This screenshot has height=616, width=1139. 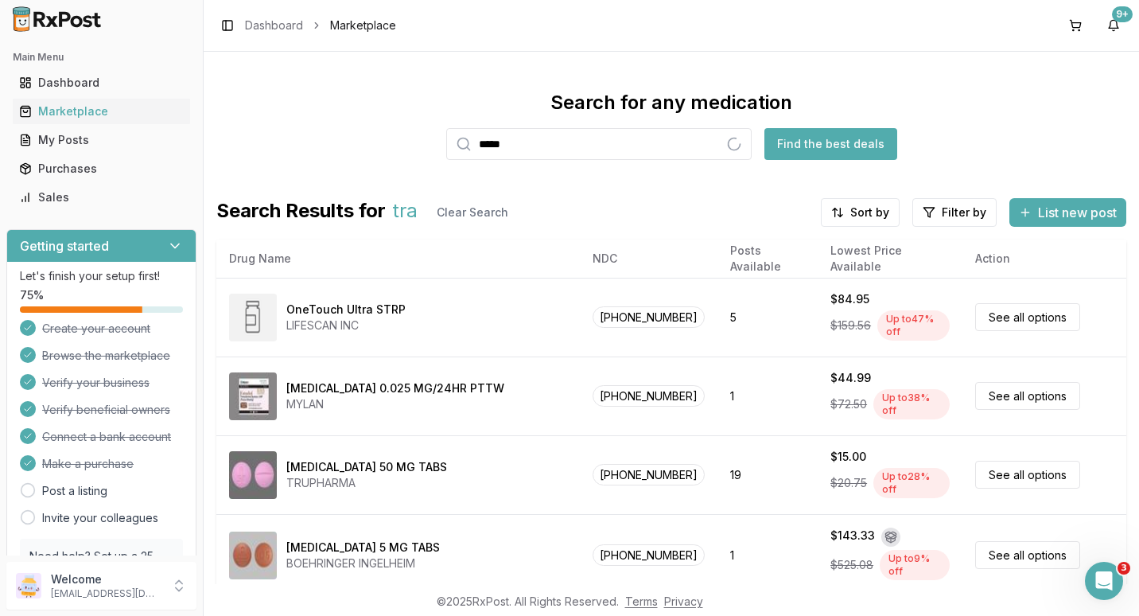 What do you see at coordinates (101, 140) in the screenshot?
I see `a: My Posts` at bounding box center [101, 140].